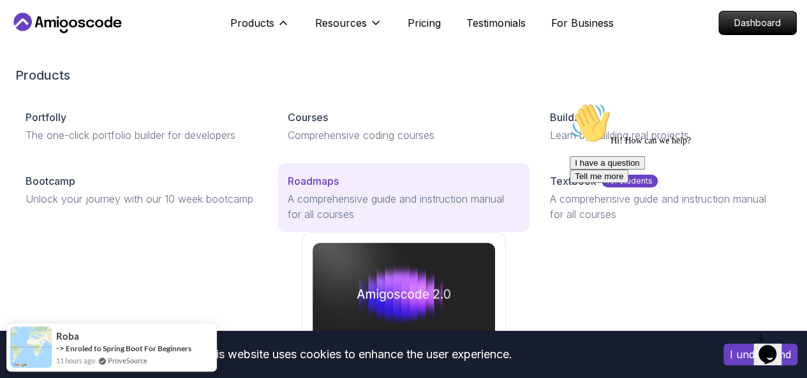  Describe the element at coordinates (141, 135) in the screenshot. I see `p: The one-click portfolio builder for developers` at that location.